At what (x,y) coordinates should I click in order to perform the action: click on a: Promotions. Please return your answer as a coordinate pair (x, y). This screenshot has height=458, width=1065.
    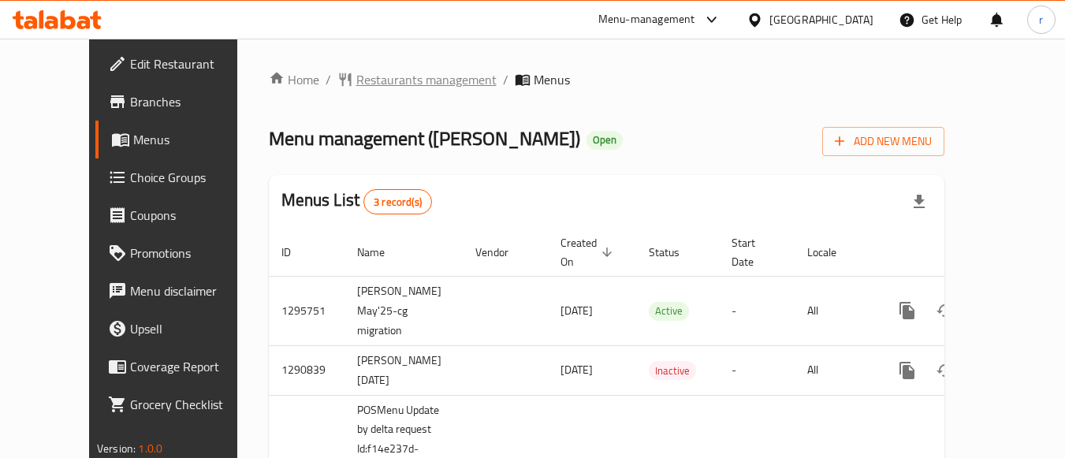
    Looking at the image, I should click on (181, 253).